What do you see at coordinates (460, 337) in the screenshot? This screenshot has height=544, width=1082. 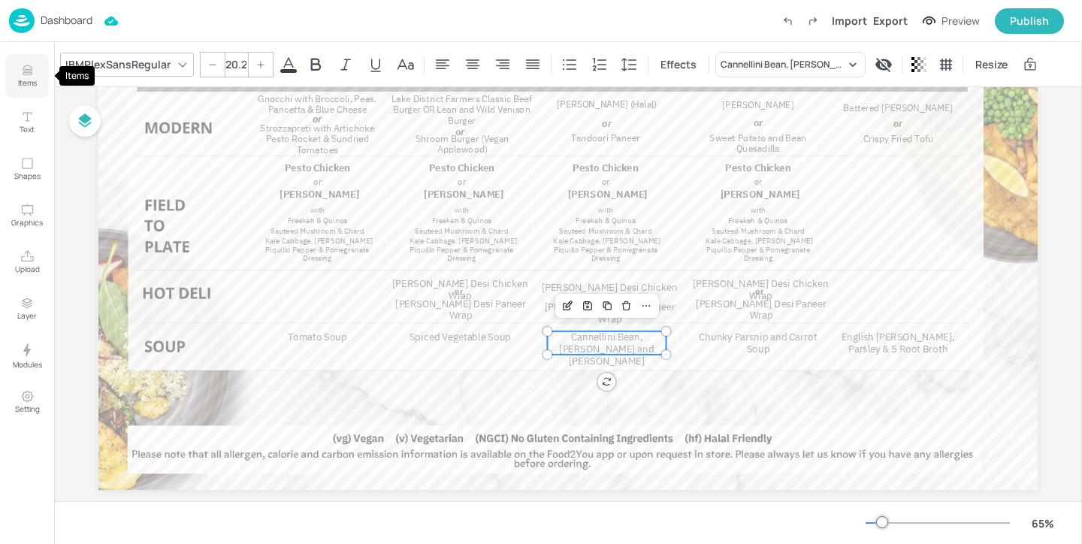 I see `span: Spiced Vegetable Soup` at bounding box center [460, 337].